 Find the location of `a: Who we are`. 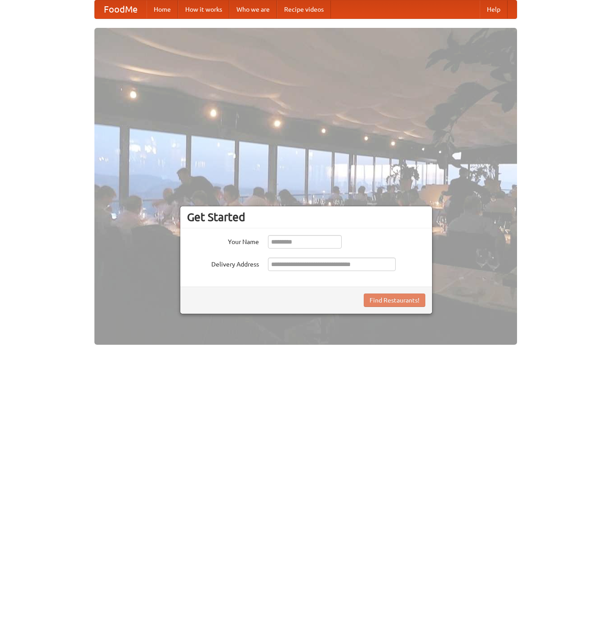

a: Who we are is located at coordinates (253, 9).